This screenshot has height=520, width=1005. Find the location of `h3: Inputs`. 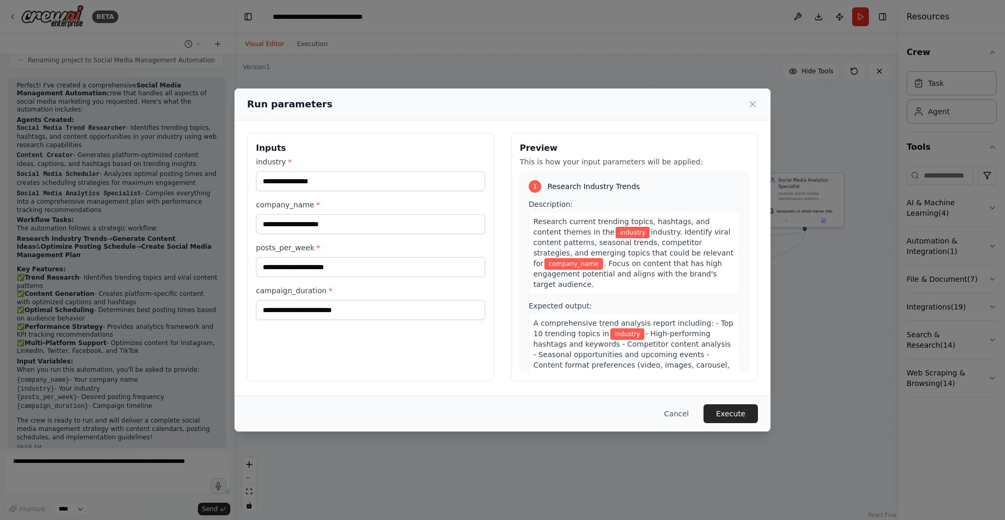

h3: Inputs is located at coordinates (371, 148).